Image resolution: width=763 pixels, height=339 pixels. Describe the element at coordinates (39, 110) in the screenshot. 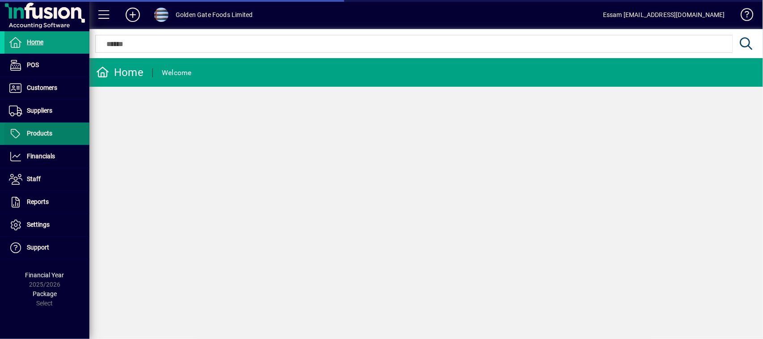

I see `span: Suppliers` at that location.